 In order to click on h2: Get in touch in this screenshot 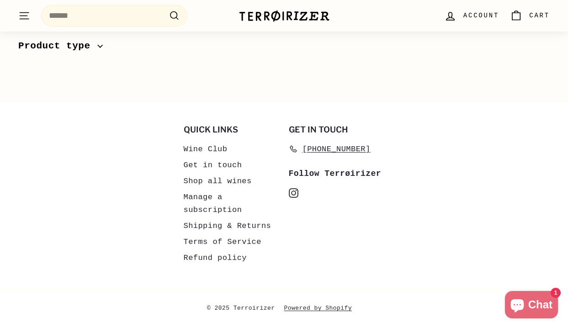, I will do `click(337, 130)`.